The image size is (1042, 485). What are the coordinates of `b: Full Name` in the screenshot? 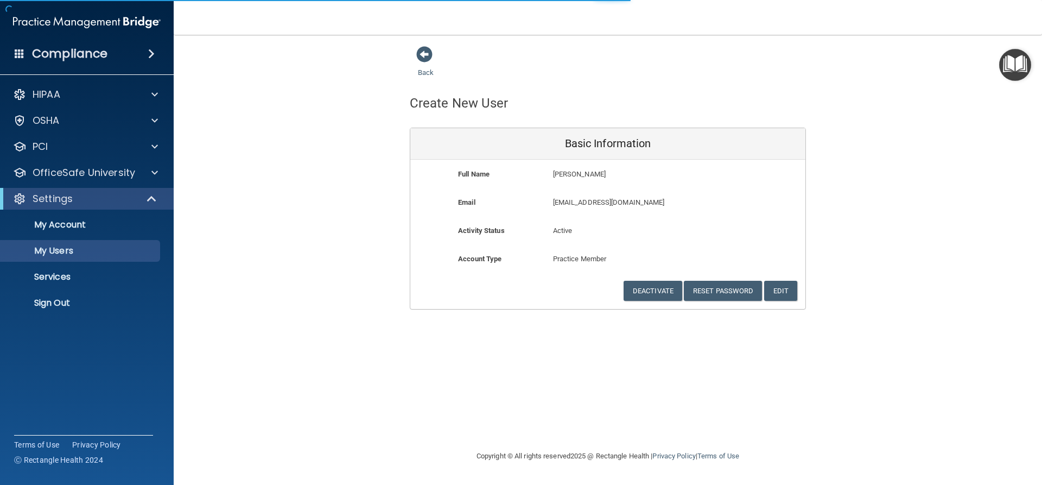 It's located at (474, 174).